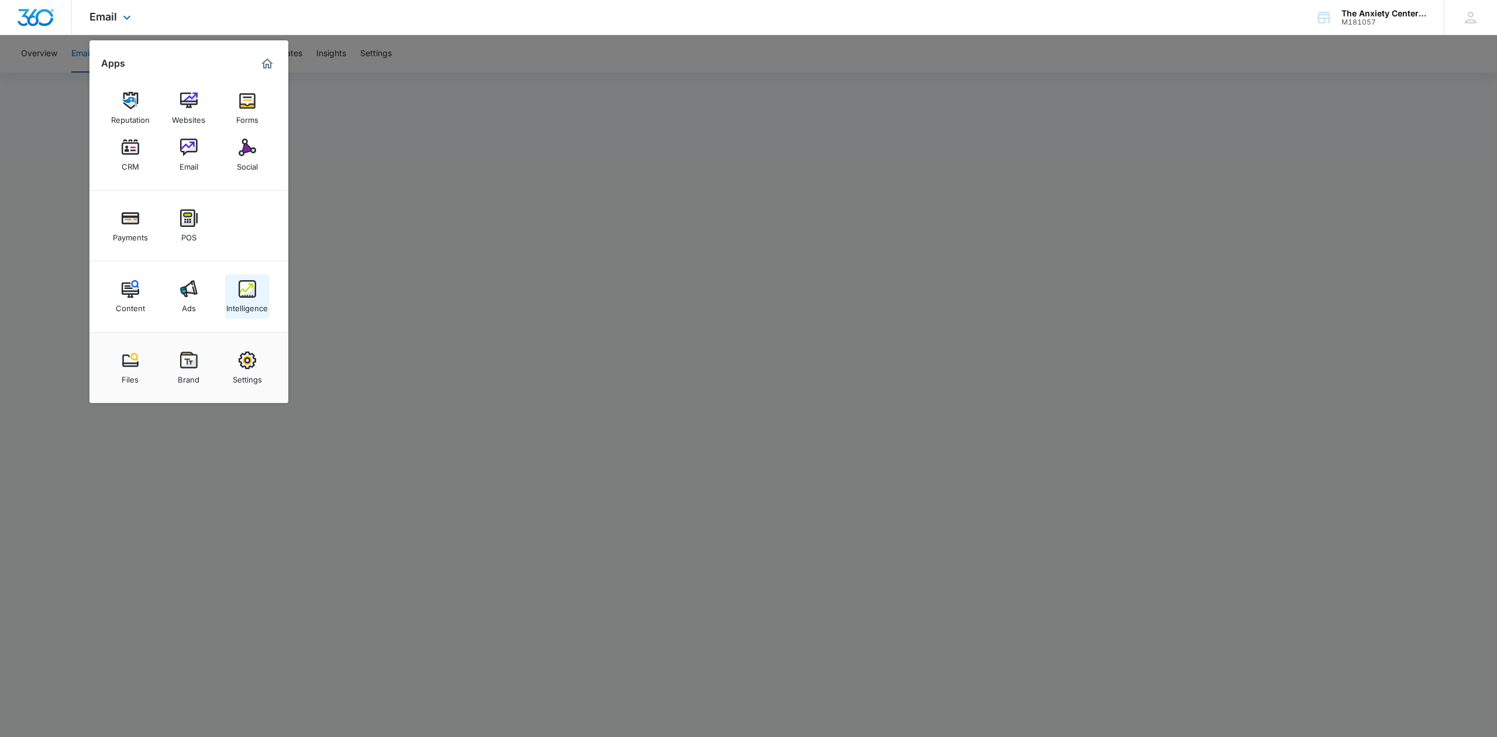 This screenshot has width=1497, height=737. Describe the element at coordinates (130, 226) in the screenshot. I see `a: Payments` at that location.